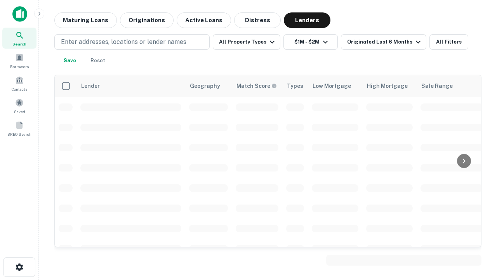 This screenshot has height=280, width=497. Describe the element at coordinates (19, 89) in the screenshot. I see `span: Contacts` at that location.